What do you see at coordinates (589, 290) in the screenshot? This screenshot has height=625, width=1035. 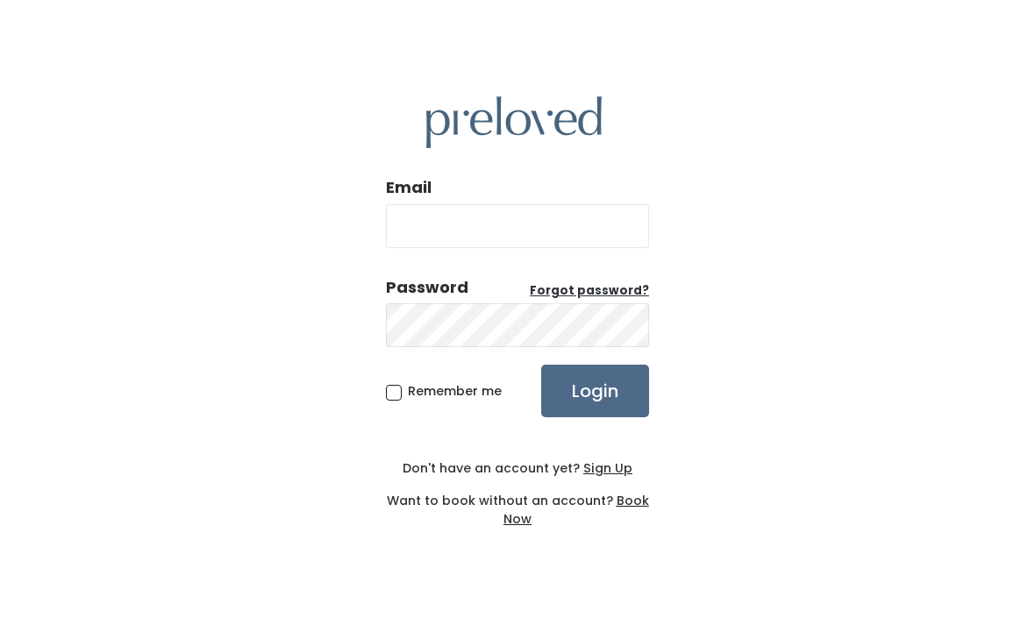 I see `u: Forgot password?` at bounding box center [589, 290].